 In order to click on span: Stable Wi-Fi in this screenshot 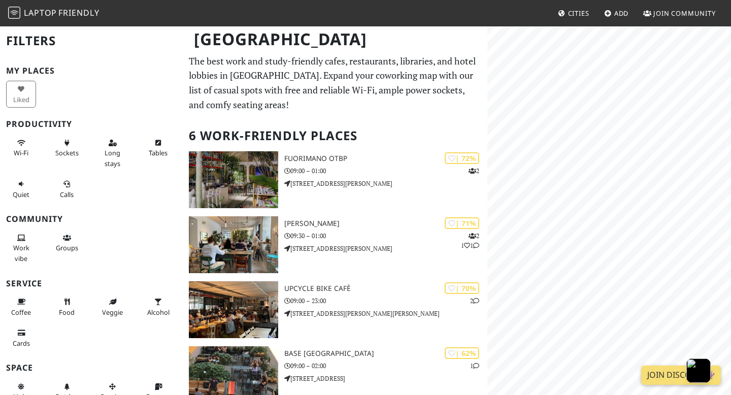, I will do `click(21, 153)`.